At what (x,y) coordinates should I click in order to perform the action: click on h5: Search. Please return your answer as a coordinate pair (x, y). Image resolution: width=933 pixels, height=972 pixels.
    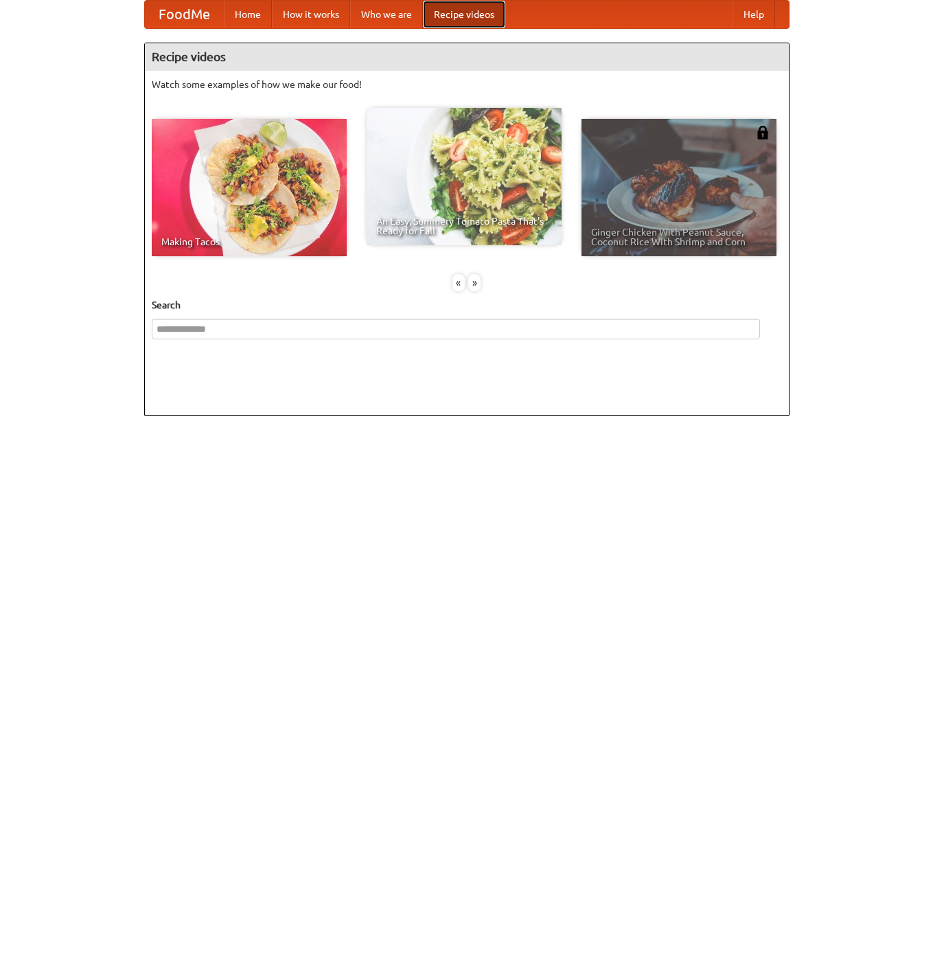
    Looking at the image, I should click on (467, 305).